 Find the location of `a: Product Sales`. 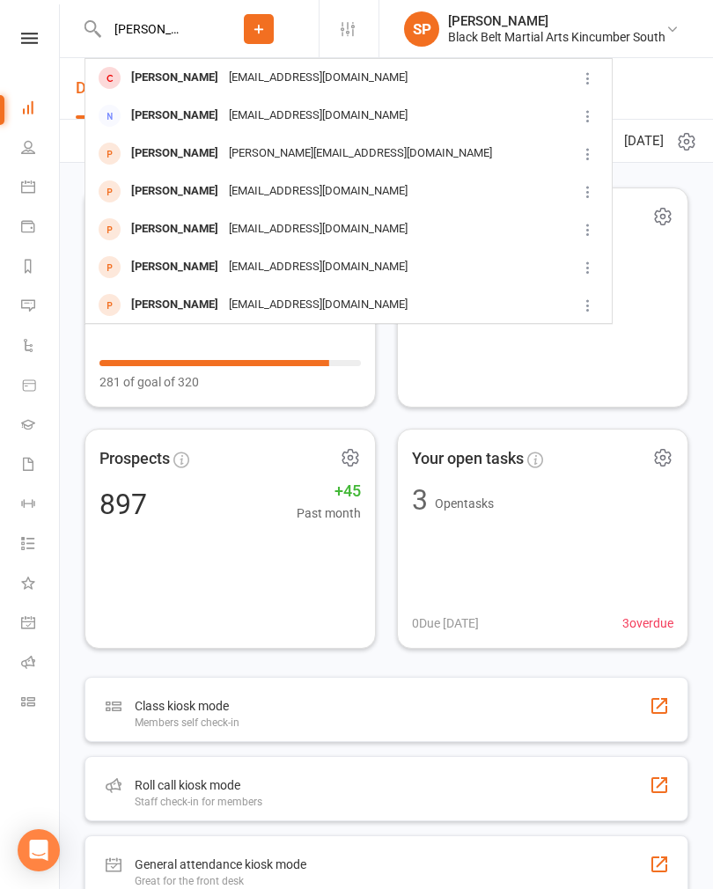

a: Product Sales is located at coordinates (40, 386).